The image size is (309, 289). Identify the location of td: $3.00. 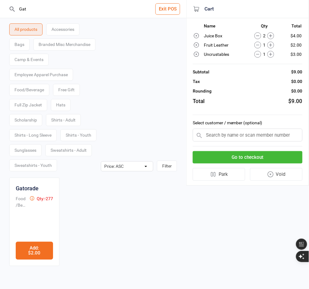
(293, 54).